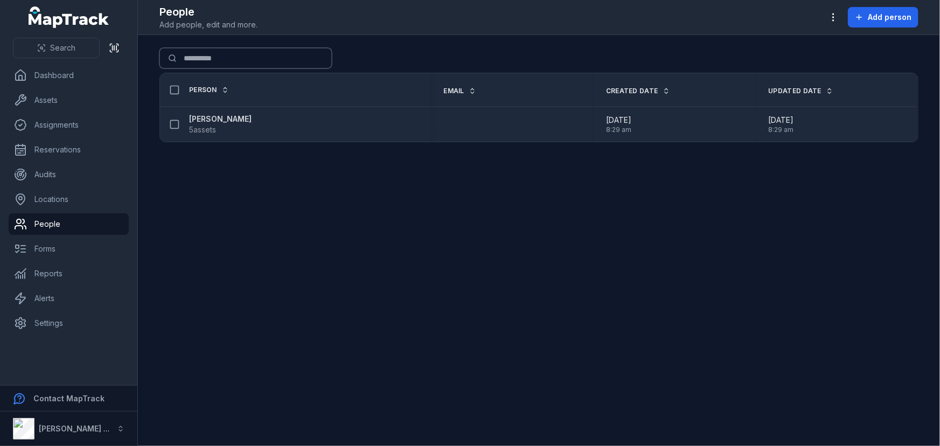  I want to click on span: 5 assets, so click(203, 130).